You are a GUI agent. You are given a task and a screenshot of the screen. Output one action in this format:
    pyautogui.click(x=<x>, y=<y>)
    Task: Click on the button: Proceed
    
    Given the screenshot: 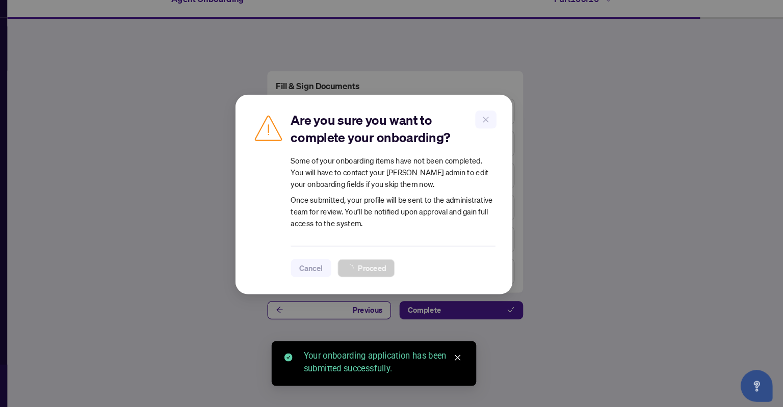 What is the action you would take?
    pyautogui.click(x=384, y=274)
    